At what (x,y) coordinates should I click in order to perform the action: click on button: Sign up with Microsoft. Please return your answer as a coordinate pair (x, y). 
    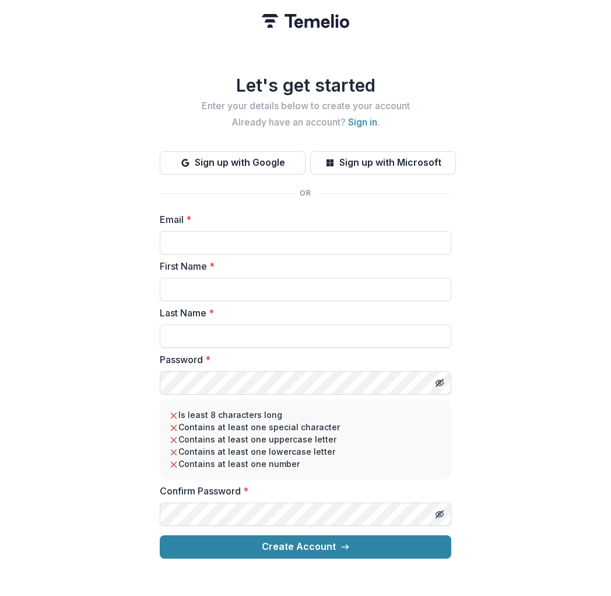
    Looking at the image, I should click on (383, 163).